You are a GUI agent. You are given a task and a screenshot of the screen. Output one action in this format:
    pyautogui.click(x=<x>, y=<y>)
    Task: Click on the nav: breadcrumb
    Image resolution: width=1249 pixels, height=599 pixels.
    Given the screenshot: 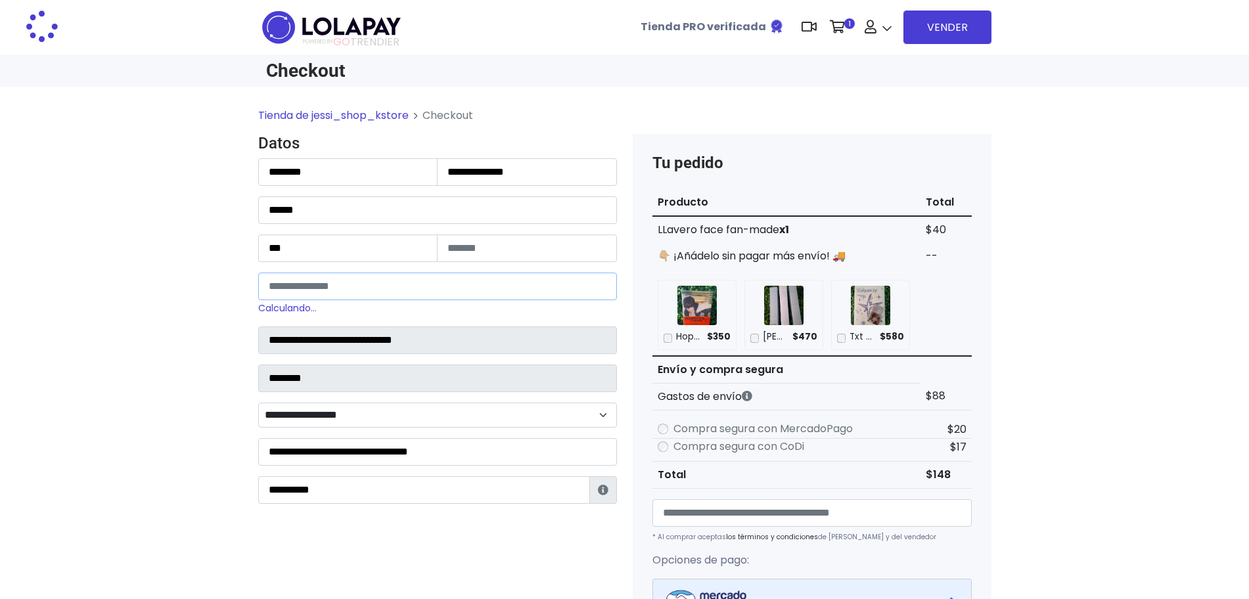 What is the action you would take?
    pyautogui.click(x=625, y=121)
    